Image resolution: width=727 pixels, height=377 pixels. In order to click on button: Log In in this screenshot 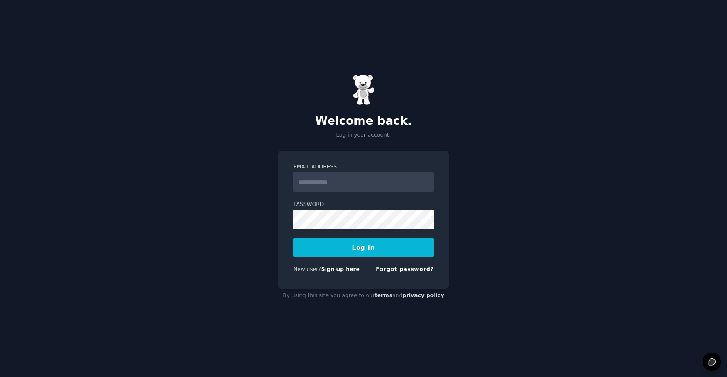, I will do `click(364, 247)`.